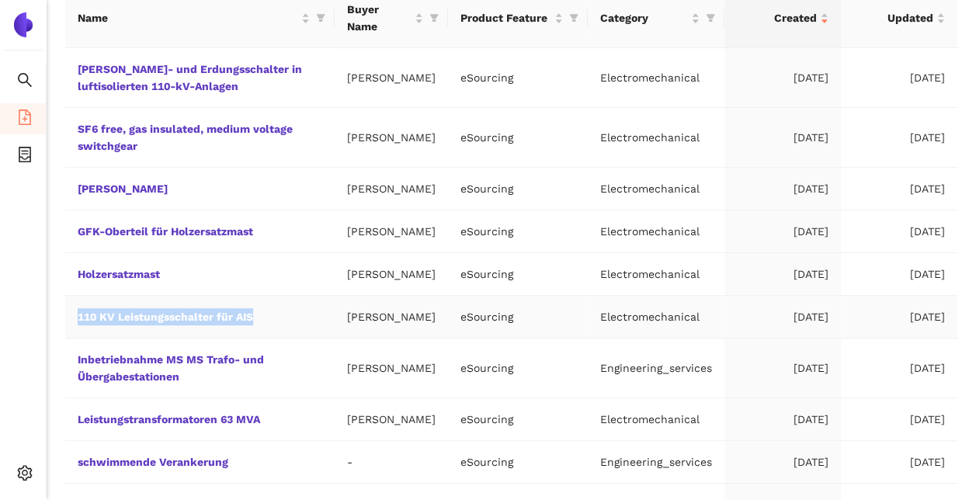 The width and height of the screenshot is (976, 500). Describe the element at coordinates (25, 475) in the screenshot. I see `span: setting` at that location.